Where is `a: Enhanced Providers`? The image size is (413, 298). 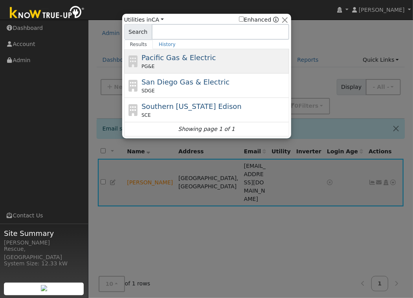
a: Enhanced Providers is located at coordinates (276, 20).